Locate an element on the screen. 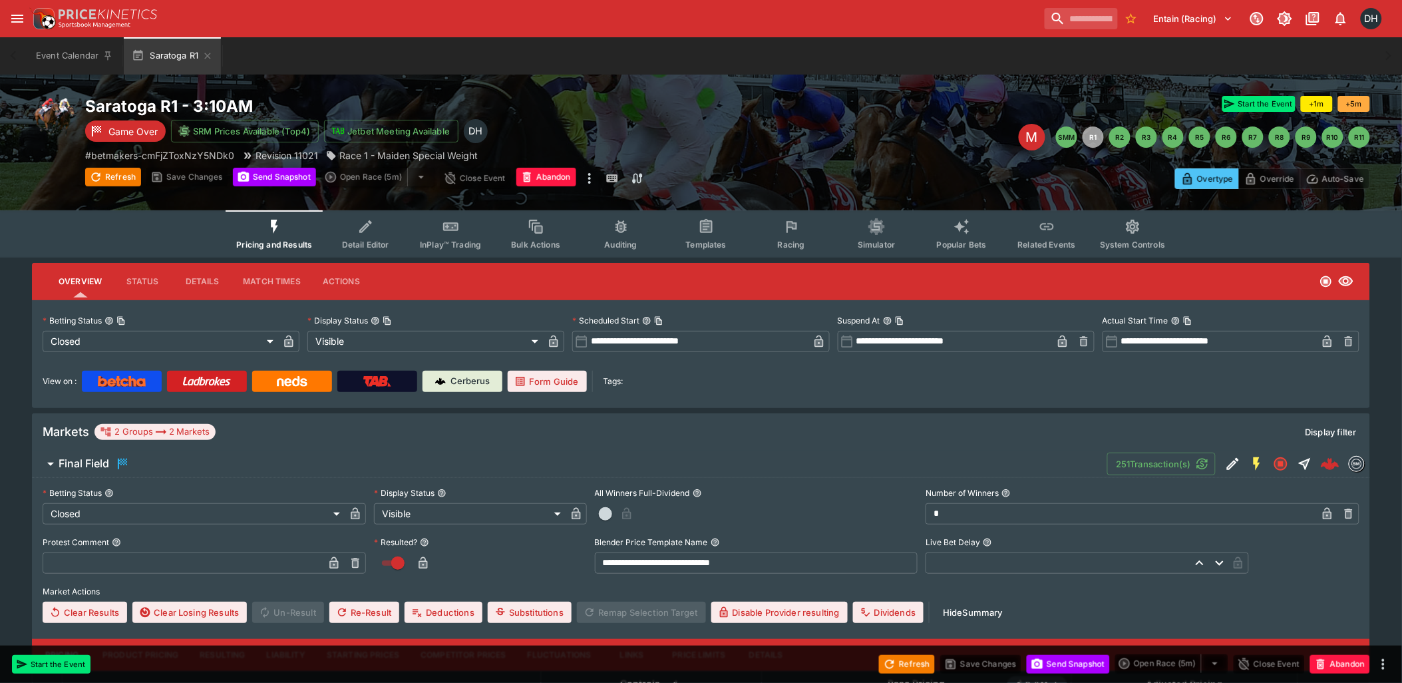 The height and width of the screenshot is (683, 1402). span: Racing is located at coordinates (791, 244).